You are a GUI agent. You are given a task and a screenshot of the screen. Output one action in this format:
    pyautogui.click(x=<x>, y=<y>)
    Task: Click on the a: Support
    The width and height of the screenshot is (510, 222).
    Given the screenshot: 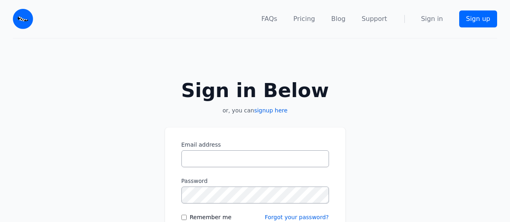 What is the action you would take?
    pyautogui.click(x=374, y=19)
    